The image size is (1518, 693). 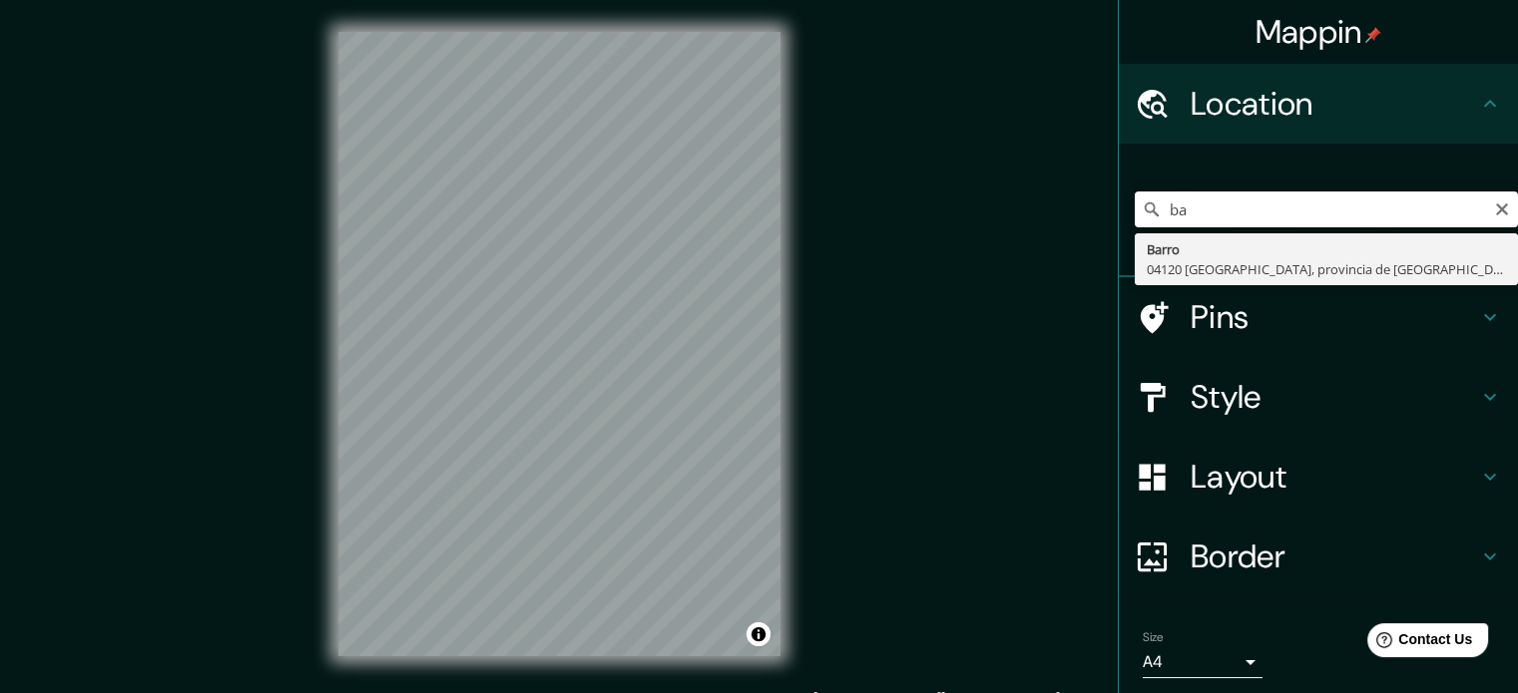 What do you see at coordinates (1318, 317) in the screenshot?
I see `div: Pins` at bounding box center [1318, 317].